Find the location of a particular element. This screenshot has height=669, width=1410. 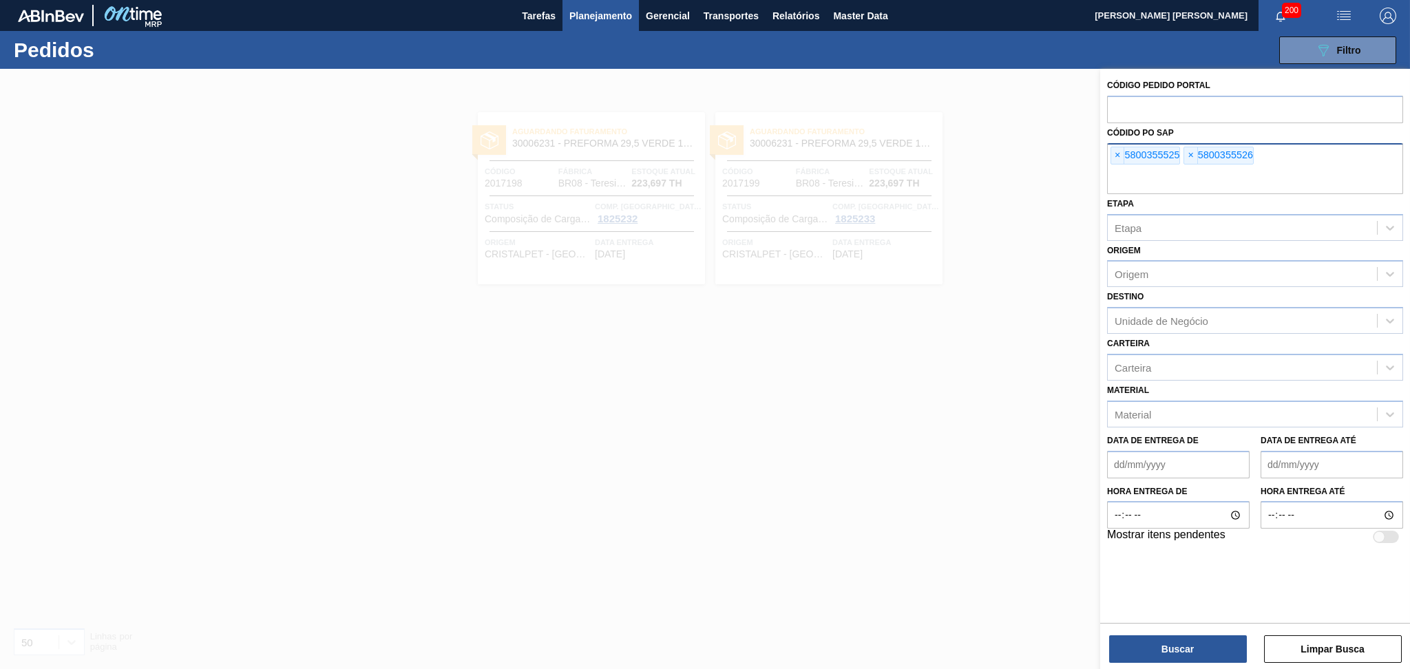

div: Origem is located at coordinates (1131, 274).